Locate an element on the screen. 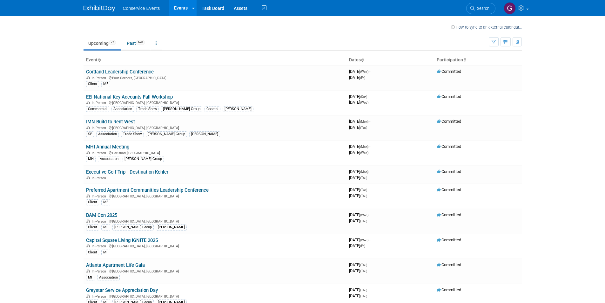  a: Past620 is located at coordinates (136, 43).